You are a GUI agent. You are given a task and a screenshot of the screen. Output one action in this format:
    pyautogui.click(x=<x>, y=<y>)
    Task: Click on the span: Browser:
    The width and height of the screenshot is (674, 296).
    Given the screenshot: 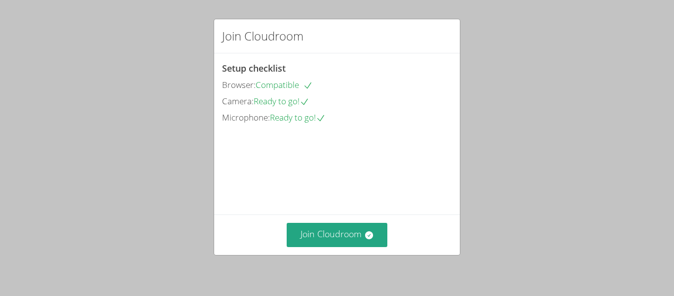 What is the action you would take?
    pyautogui.click(x=239, y=84)
    